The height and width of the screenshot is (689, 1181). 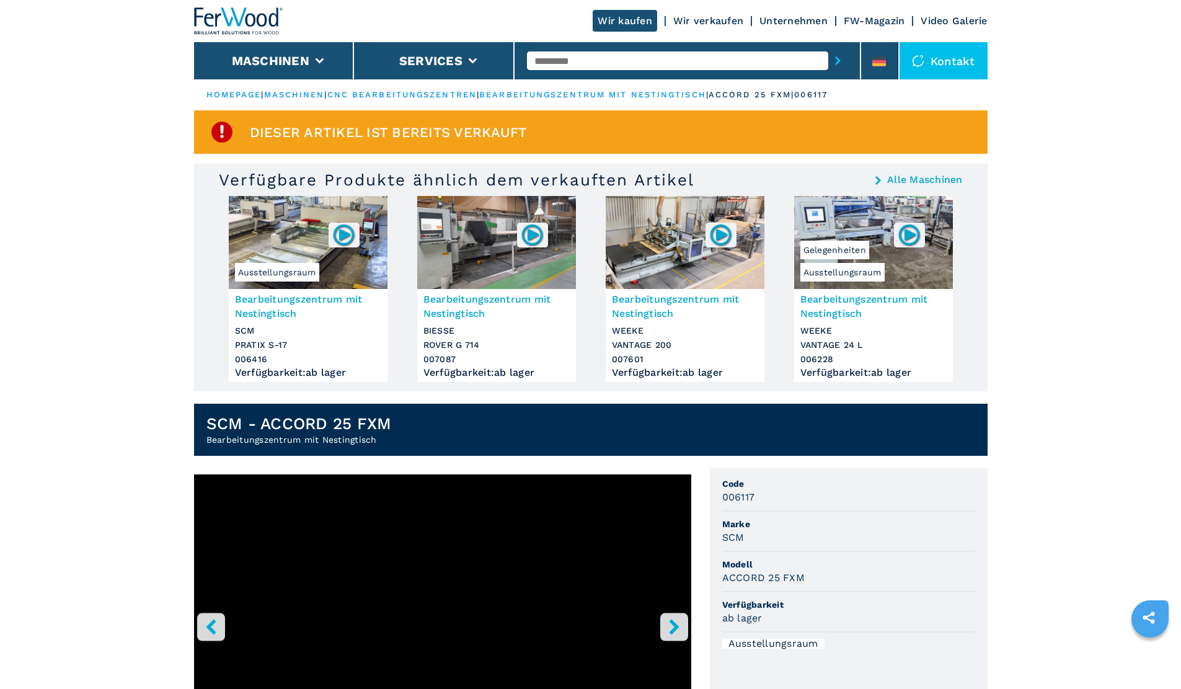 I want to click on a: Wir kaufen, so click(x=625, y=20).